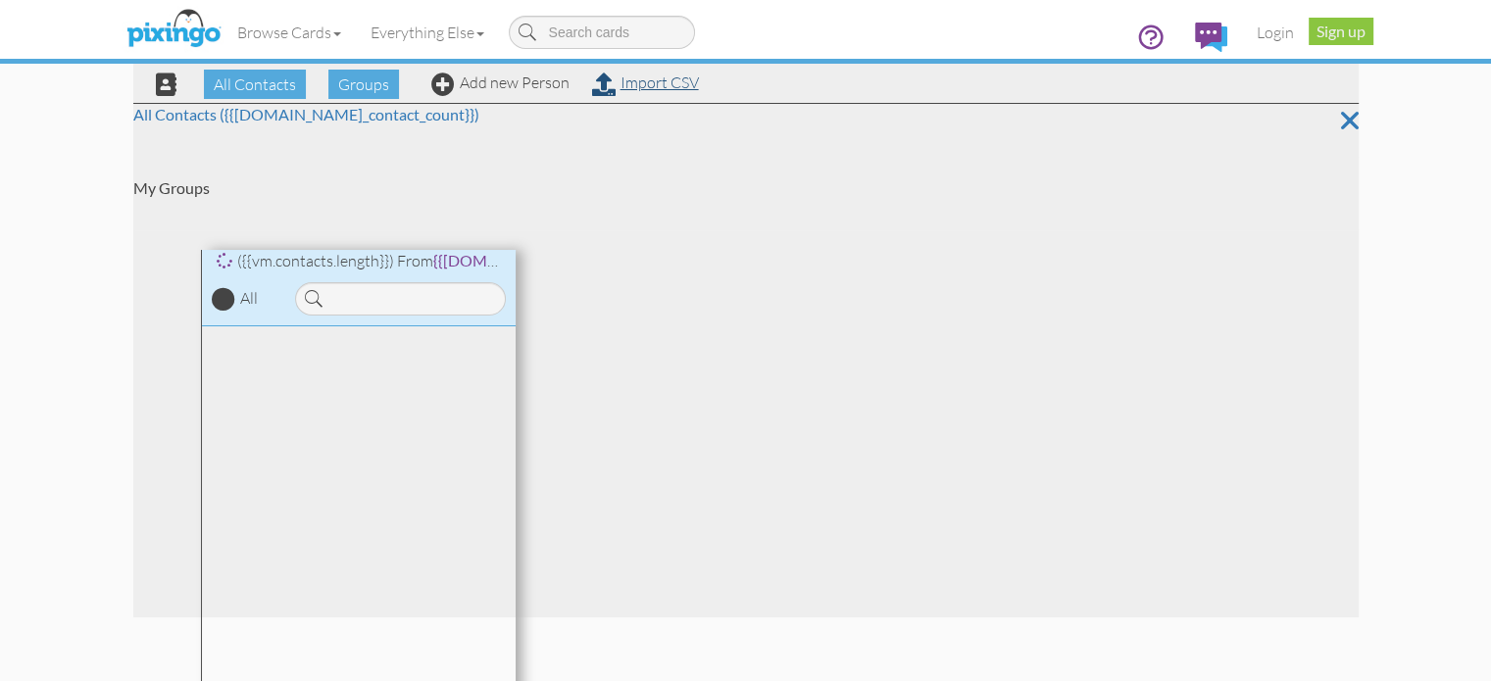  Describe the element at coordinates (171, 187) in the screenshot. I see `strong: My Groups` at that location.